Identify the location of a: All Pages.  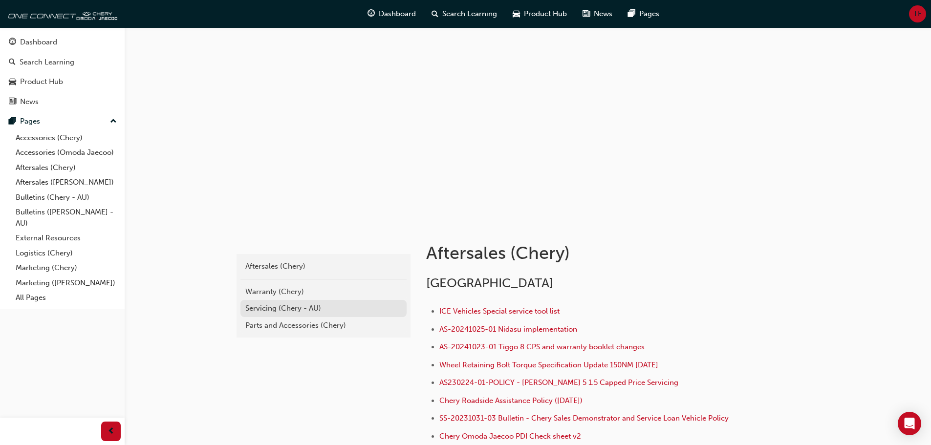
(66, 298).